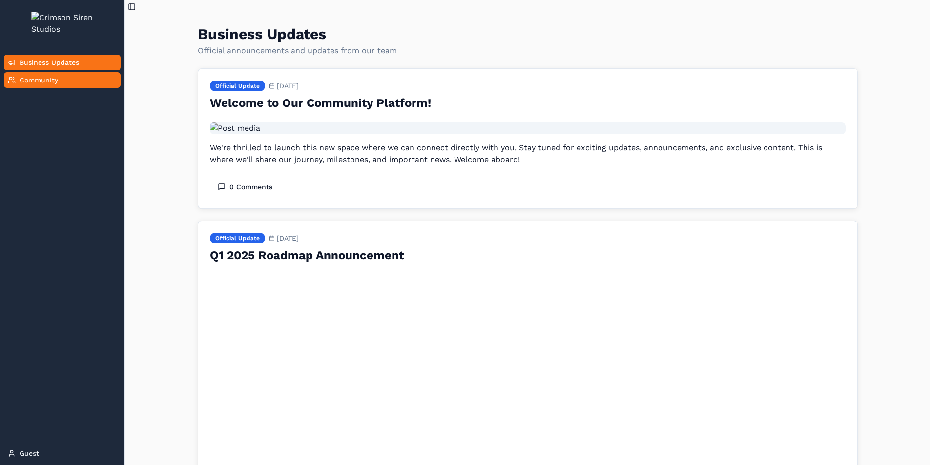 This screenshot has height=465, width=930. I want to click on span: 0 Comments, so click(251, 187).